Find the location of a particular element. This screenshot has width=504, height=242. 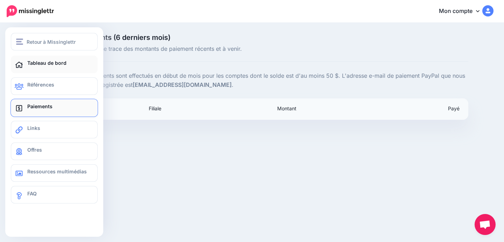

font: Payé is located at coordinates (454, 108).